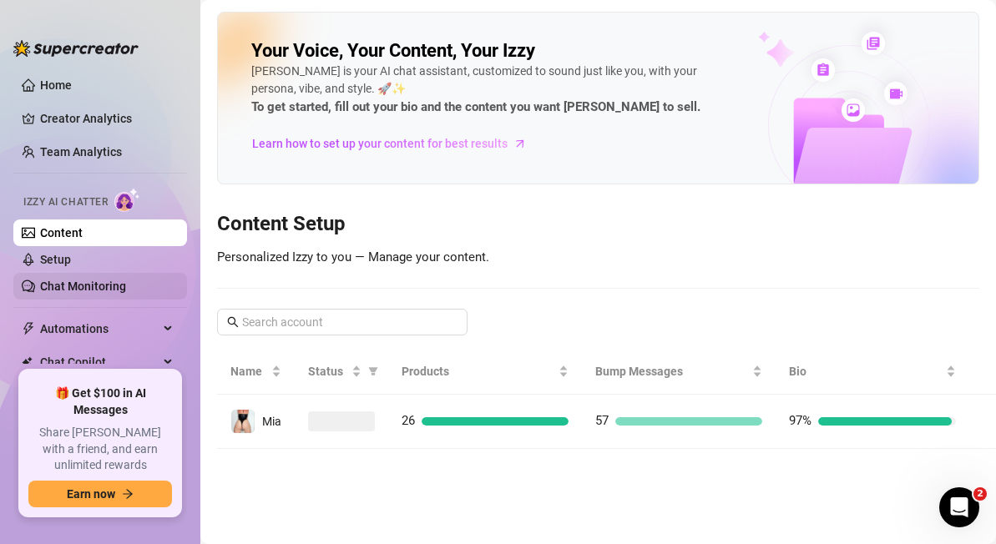 The image size is (996, 544). I want to click on span: Earn now, so click(91, 494).